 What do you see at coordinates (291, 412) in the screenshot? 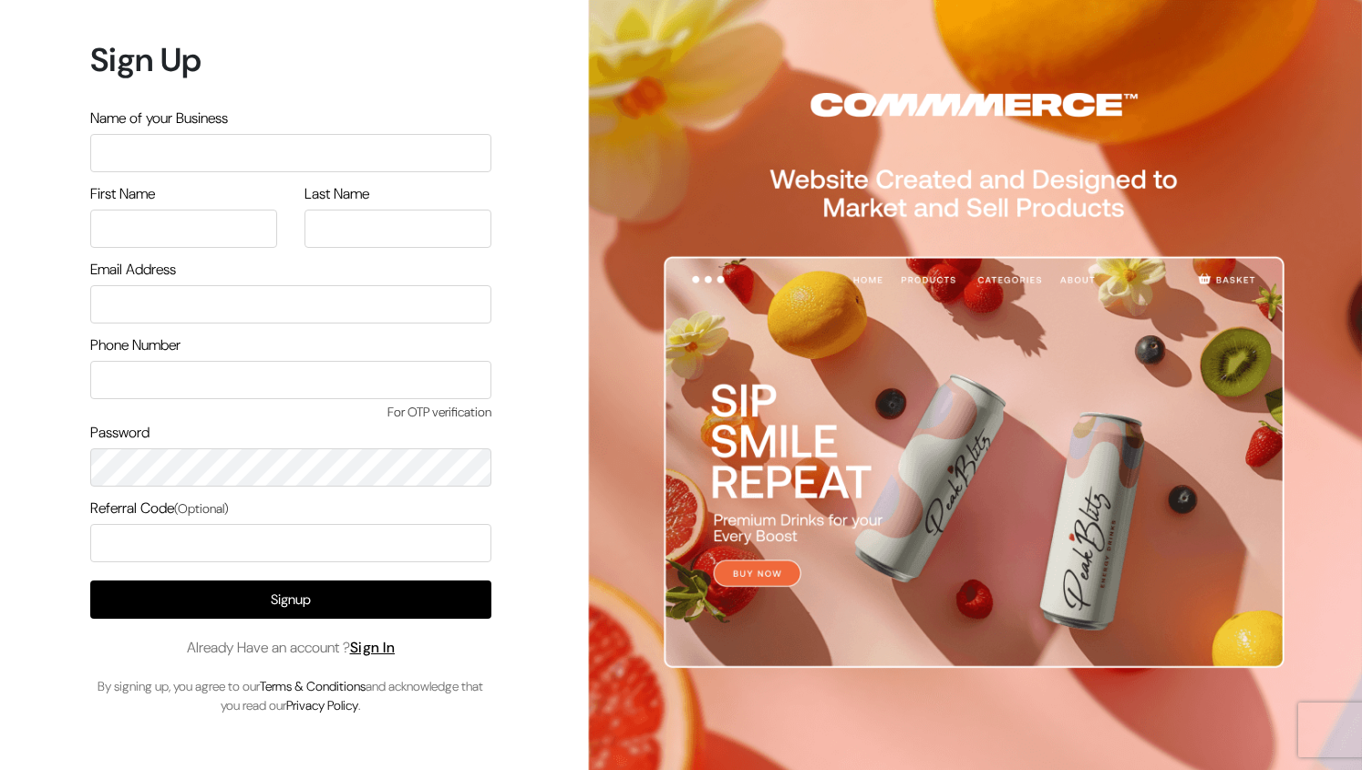
I see `span: For OTP verification` at bounding box center [291, 412].